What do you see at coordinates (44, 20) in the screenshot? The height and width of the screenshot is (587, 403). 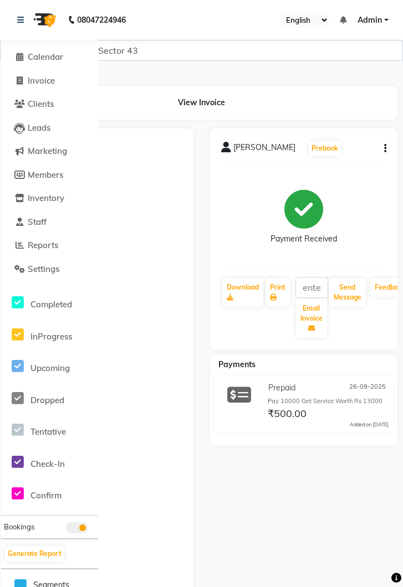 I see `img: logo` at bounding box center [44, 20].